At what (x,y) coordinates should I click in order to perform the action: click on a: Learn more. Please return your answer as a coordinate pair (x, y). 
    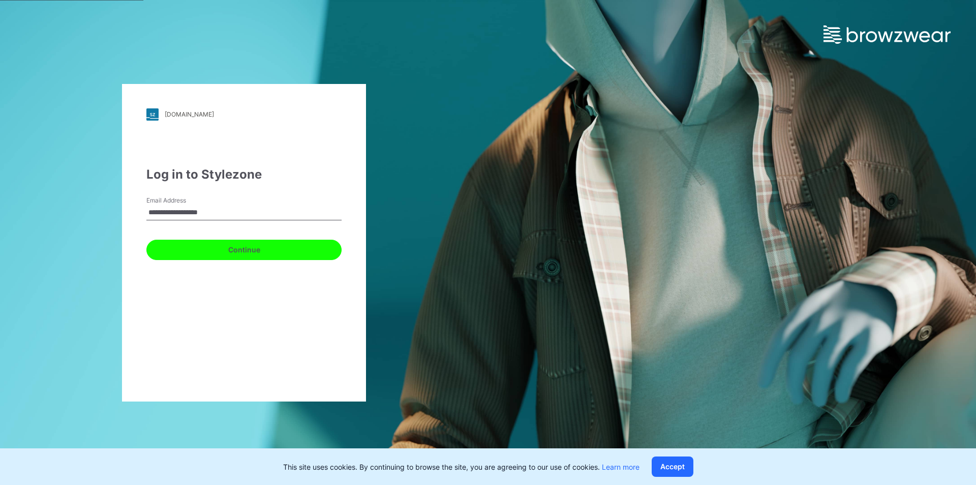
    Looking at the image, I should click on (621, 466).